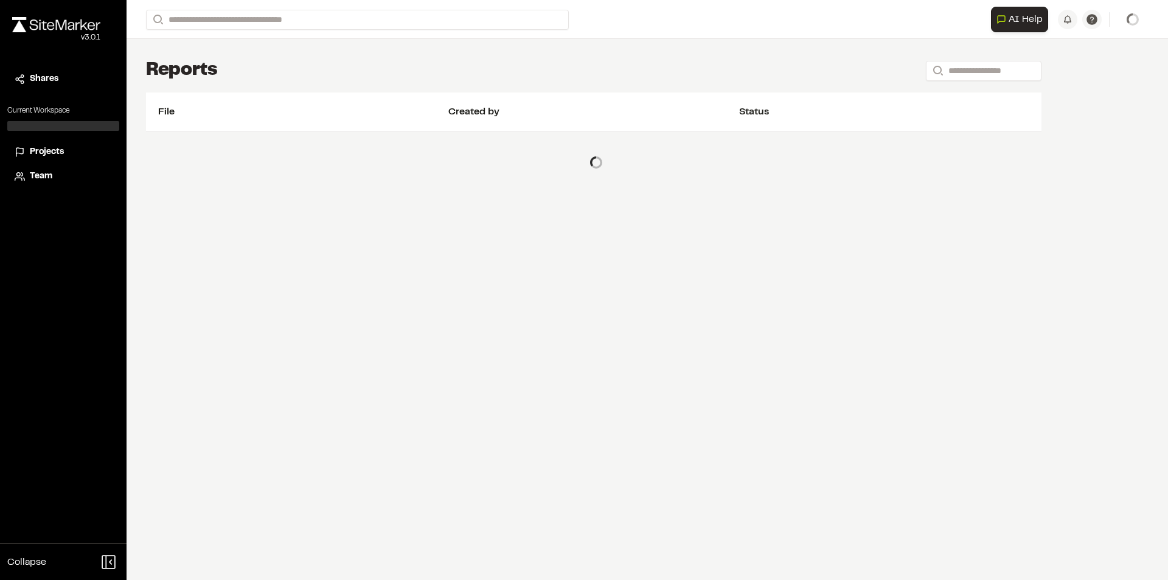 This screenshot has height=580, width=1168. I want to click on span: Projects, so click(47, 152).